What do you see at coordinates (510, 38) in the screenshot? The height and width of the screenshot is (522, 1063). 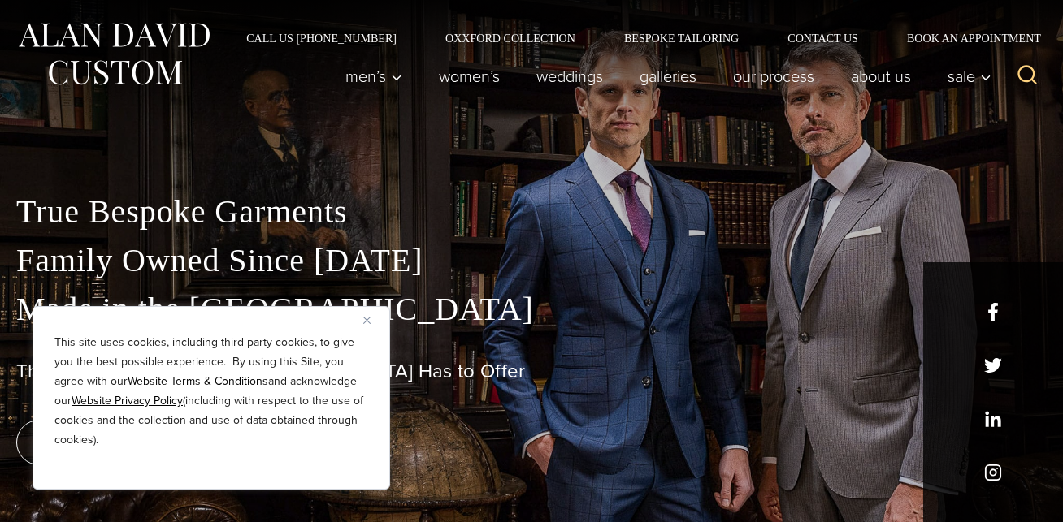 I see `a: Oxxford Collection` at bounding box center [510, 38].